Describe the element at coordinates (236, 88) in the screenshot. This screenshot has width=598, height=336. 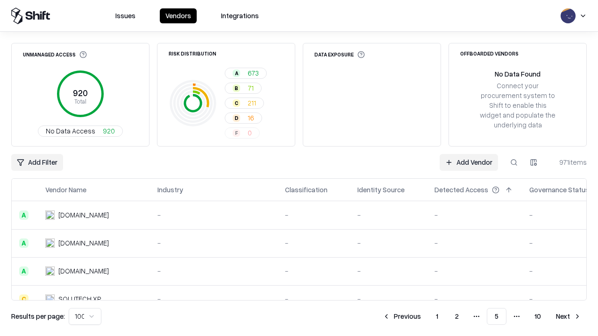
I see `div: B` at that location.